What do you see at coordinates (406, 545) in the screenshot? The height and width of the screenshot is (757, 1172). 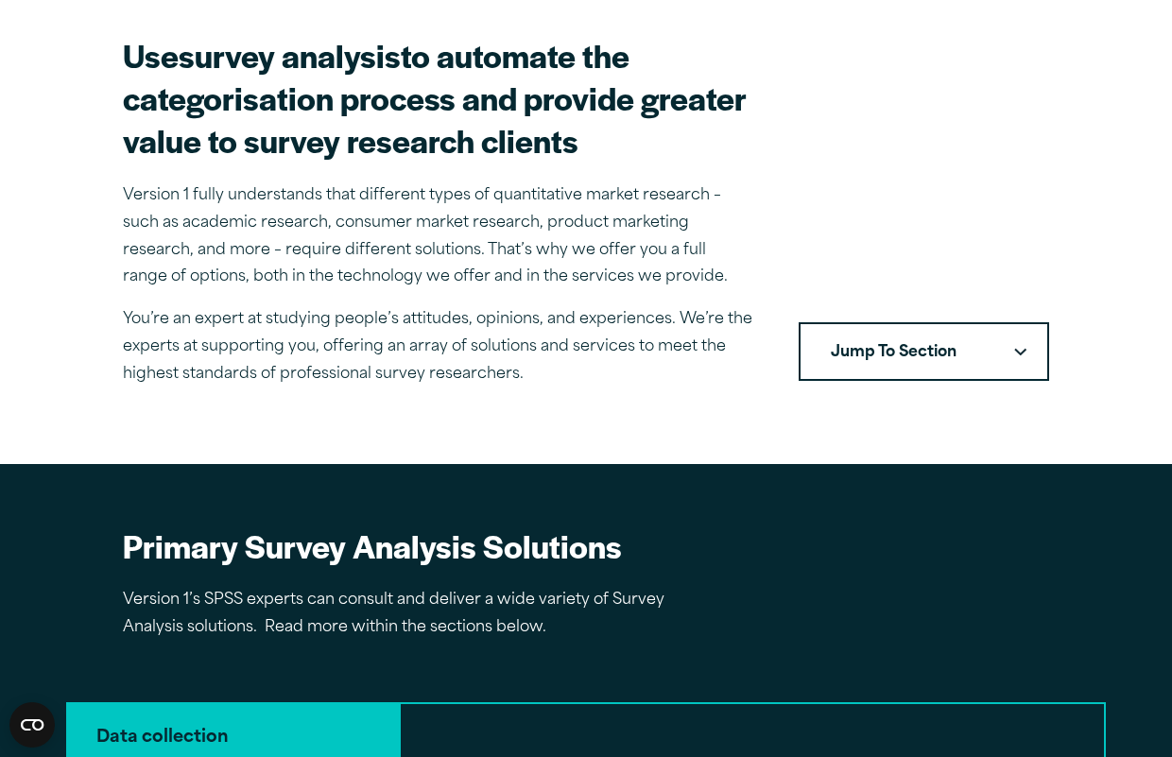 I see `h2: Primary Survey Analysis Solutions` at bounding box center [406, 545].